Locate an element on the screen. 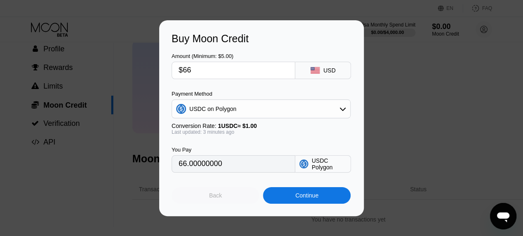  div: Buy Moon Credit is located at coordinates (261, 38).